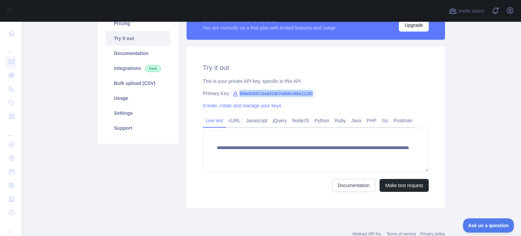 This screenshot has height=236, width=521. I want to click on button: Make test request, so click(404, 185).